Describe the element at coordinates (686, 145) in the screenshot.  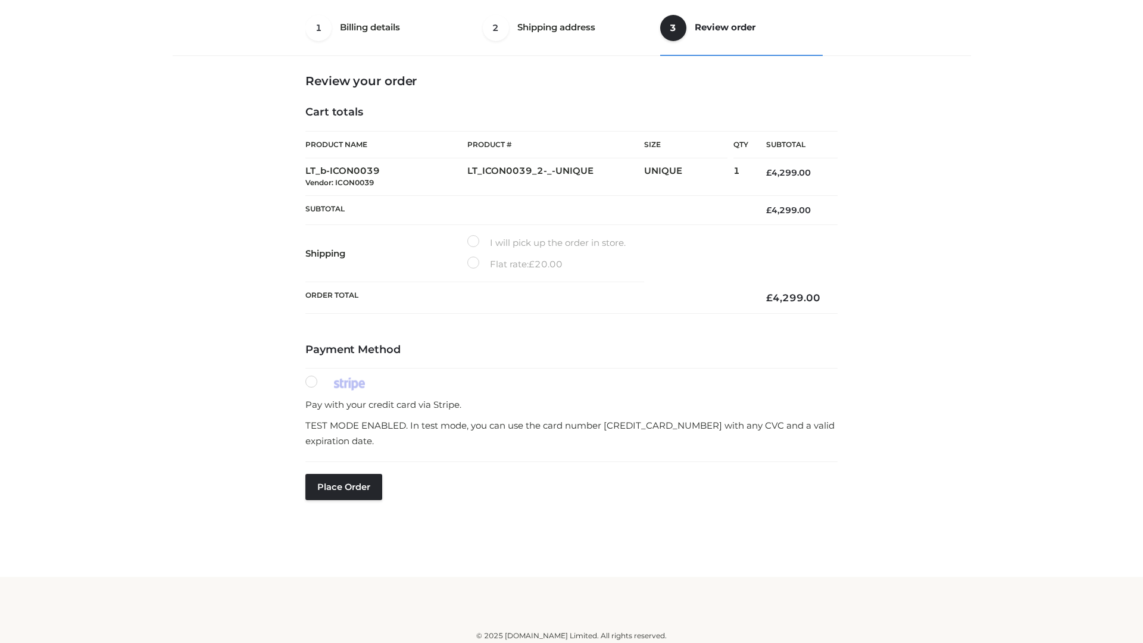
I see `th: Size` at that location.